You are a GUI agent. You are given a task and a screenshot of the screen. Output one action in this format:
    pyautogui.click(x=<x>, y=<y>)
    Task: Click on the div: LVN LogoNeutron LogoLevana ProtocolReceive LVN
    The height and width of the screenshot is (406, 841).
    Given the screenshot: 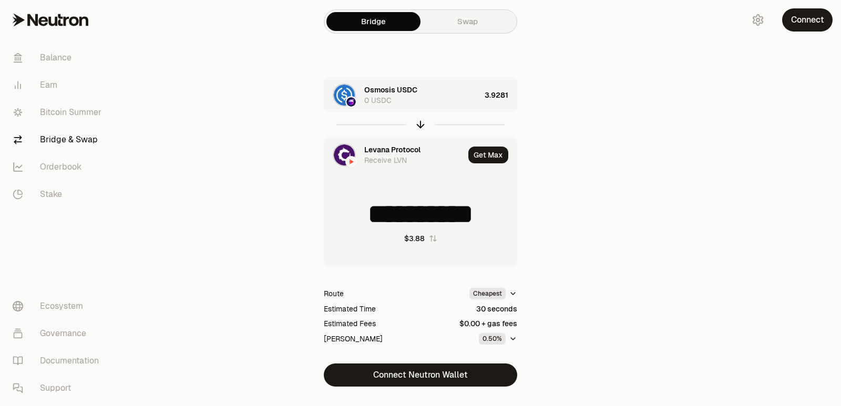 What is the action you would take?
    pyautogui.click(x=394, y=155)
    